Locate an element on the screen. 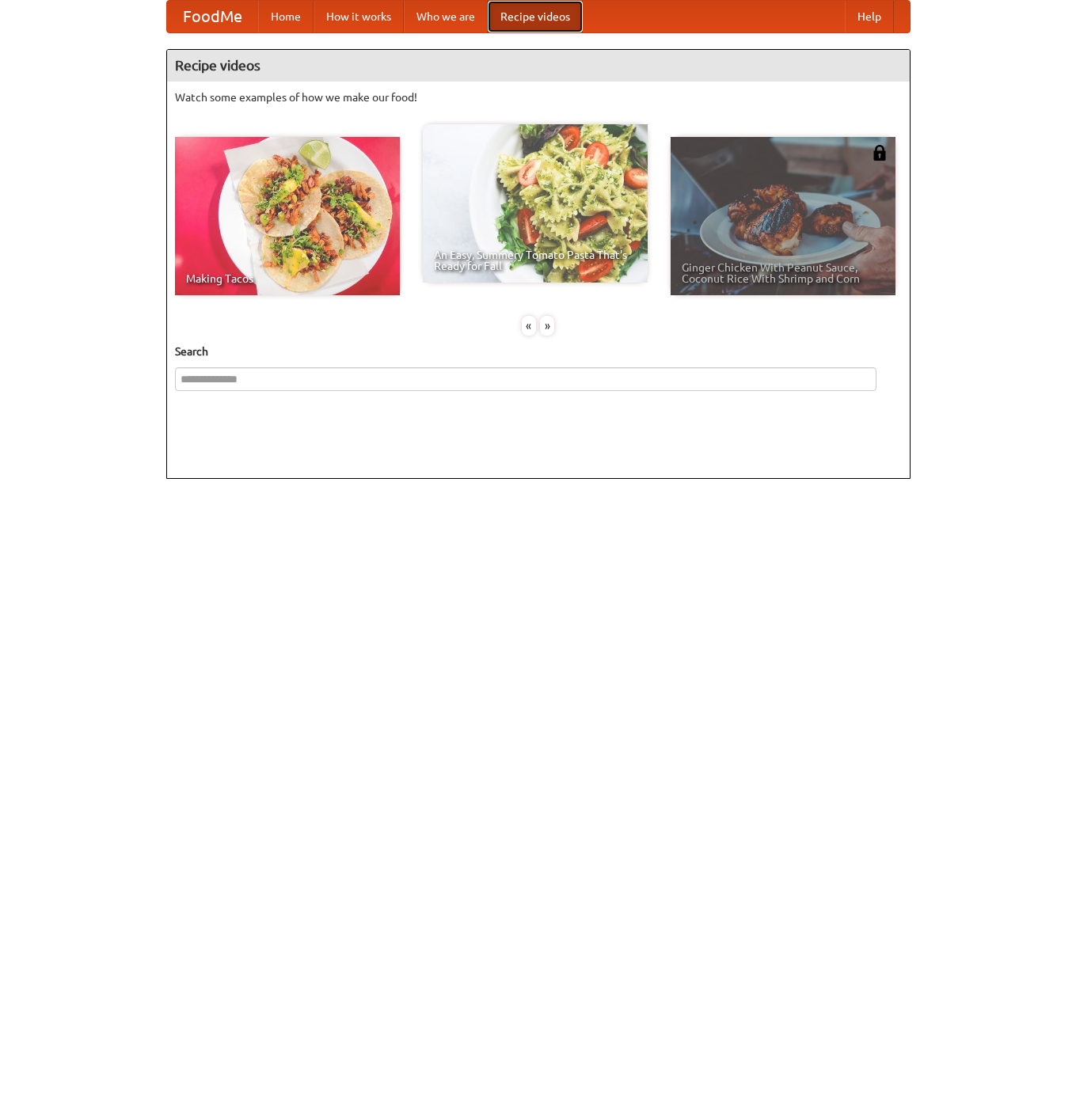 The height and width of the screenshot is (1120, 1076). h4: Recipe videos is located at coordinates (538, 66).